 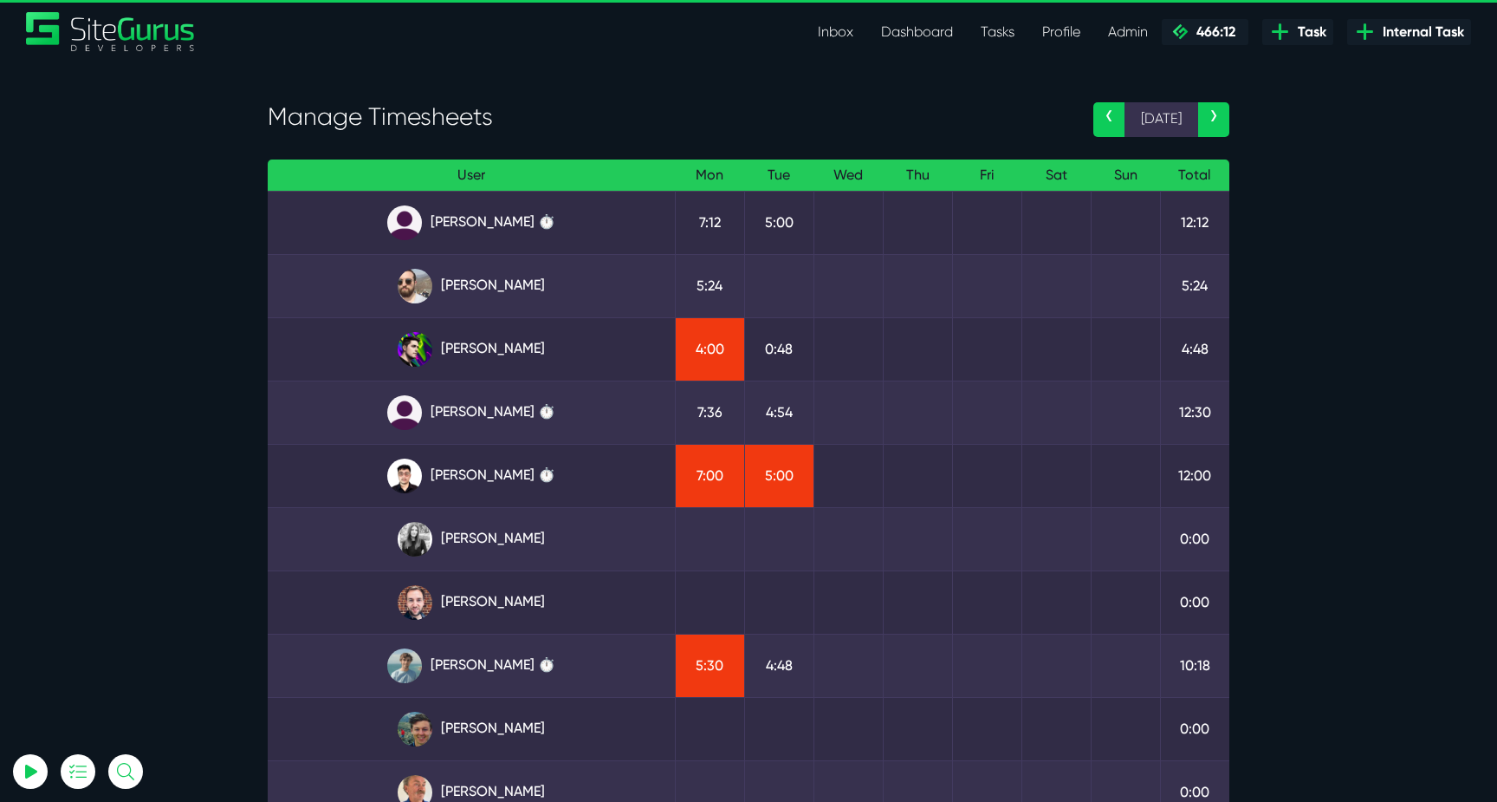 I want to click on td: 0:48, so click(x=779, y=348).